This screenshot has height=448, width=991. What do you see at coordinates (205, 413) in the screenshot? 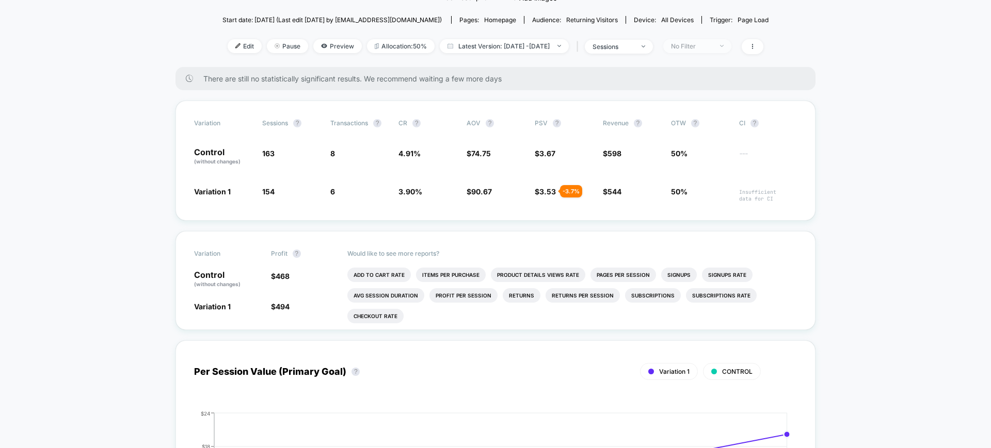
I see `tspan: $24` at bounding box center [205, 413].